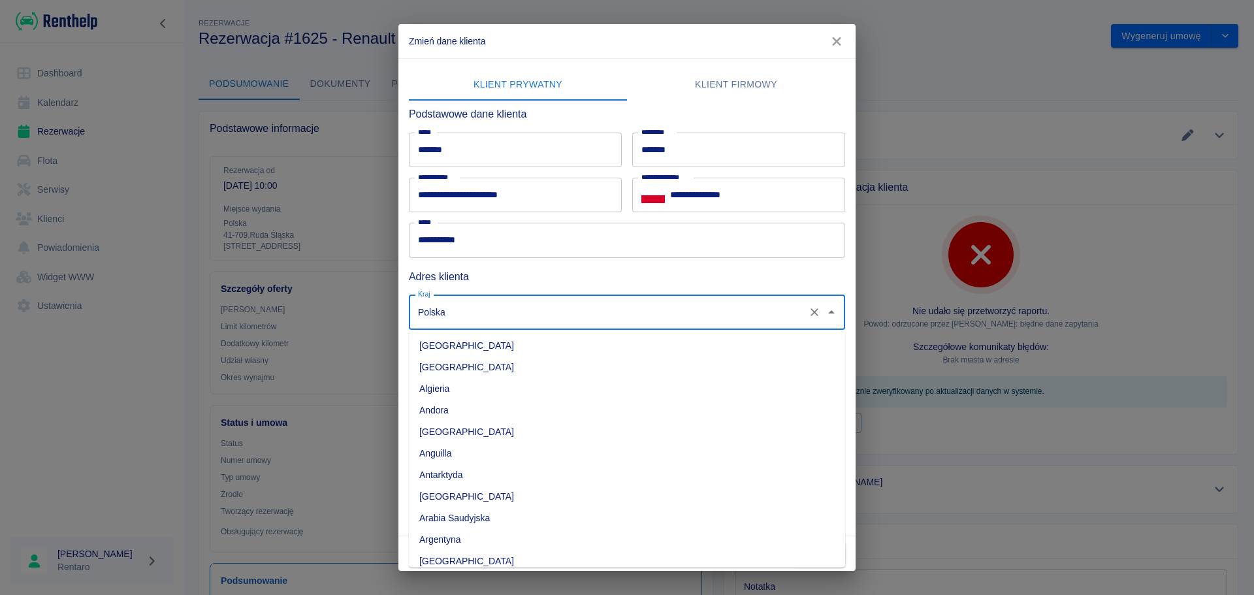  Describe the element at coordinates (627, 389) in the screenshot. I see `li: Algieria` at that location.